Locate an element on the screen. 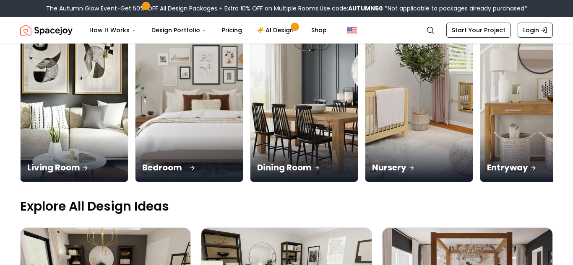 This screenshot has height=265, width=573. a: Shop is located at coordinates (319, 30).